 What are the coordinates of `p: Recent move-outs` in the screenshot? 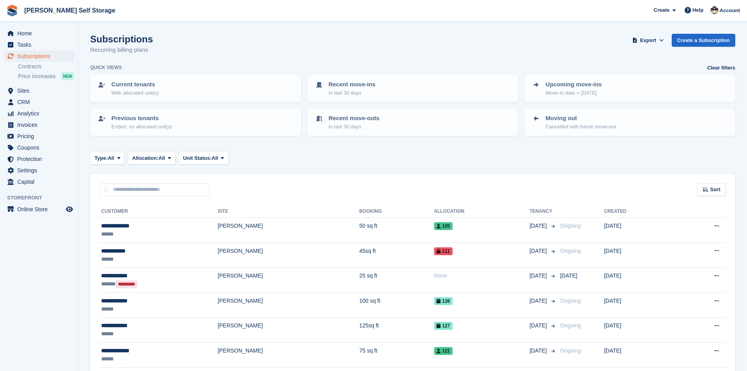 It's located at (354, 118).